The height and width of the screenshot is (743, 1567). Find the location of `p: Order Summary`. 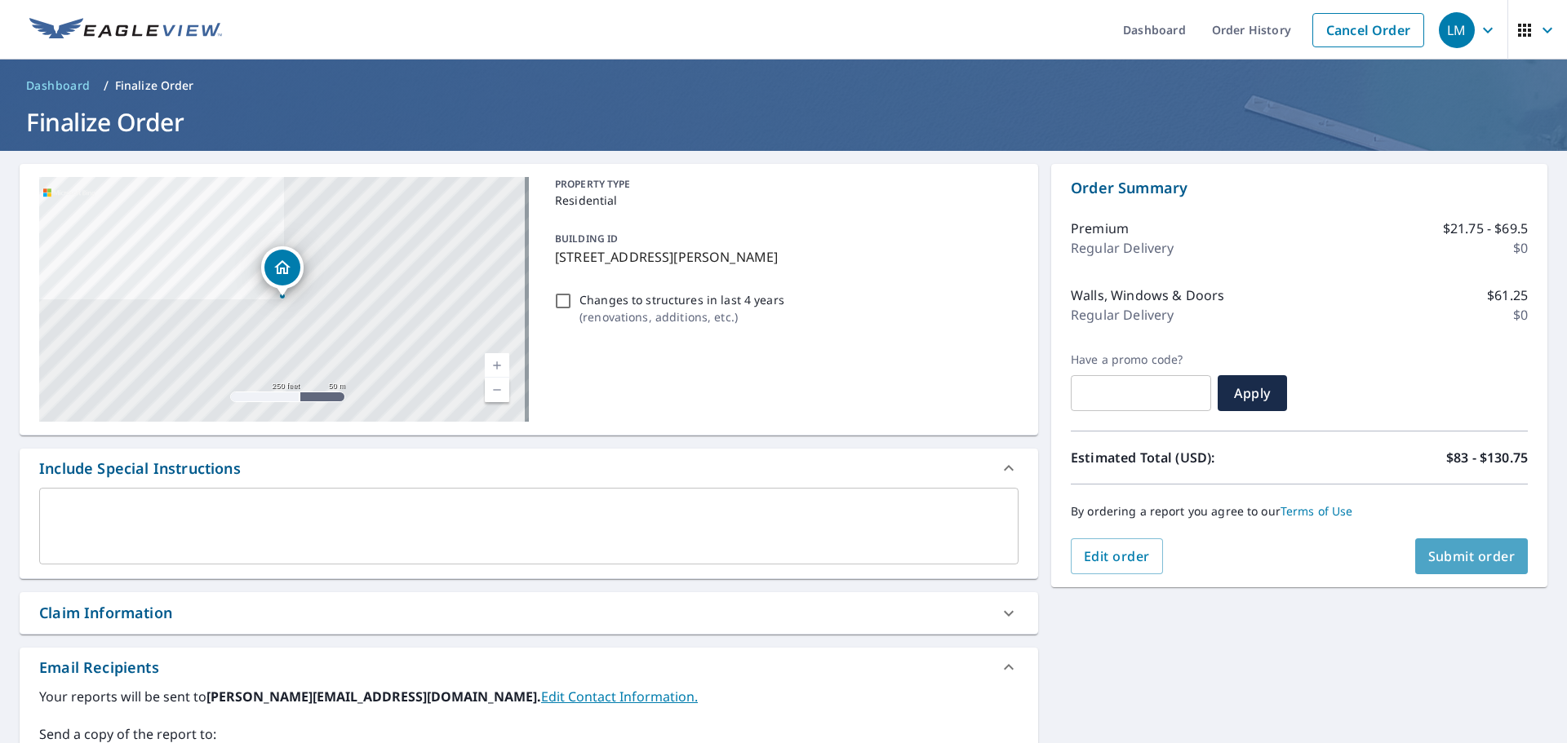

p: Order Summary is located at coordinates (1299, 188).